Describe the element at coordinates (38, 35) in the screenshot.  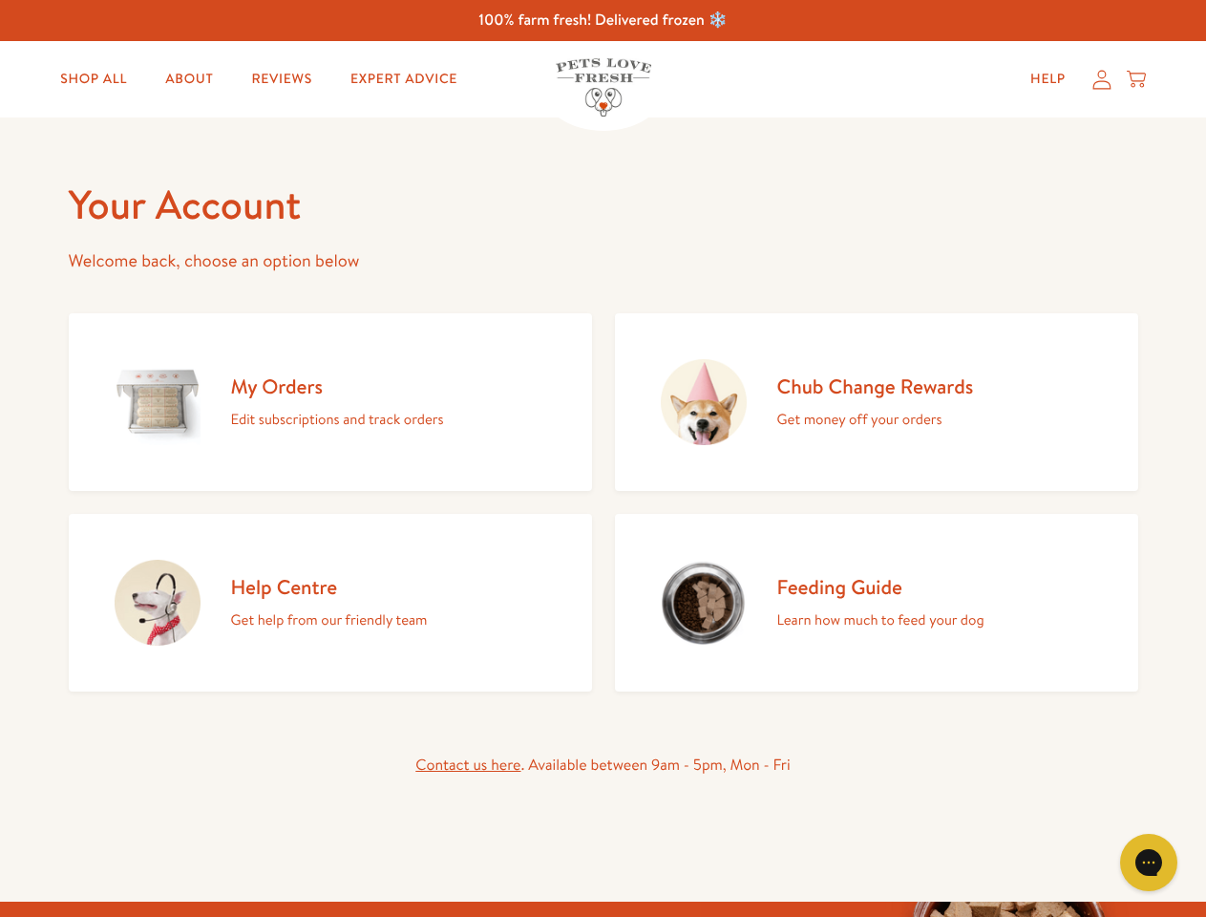
I see `button: Gorgias live chat` at that location.